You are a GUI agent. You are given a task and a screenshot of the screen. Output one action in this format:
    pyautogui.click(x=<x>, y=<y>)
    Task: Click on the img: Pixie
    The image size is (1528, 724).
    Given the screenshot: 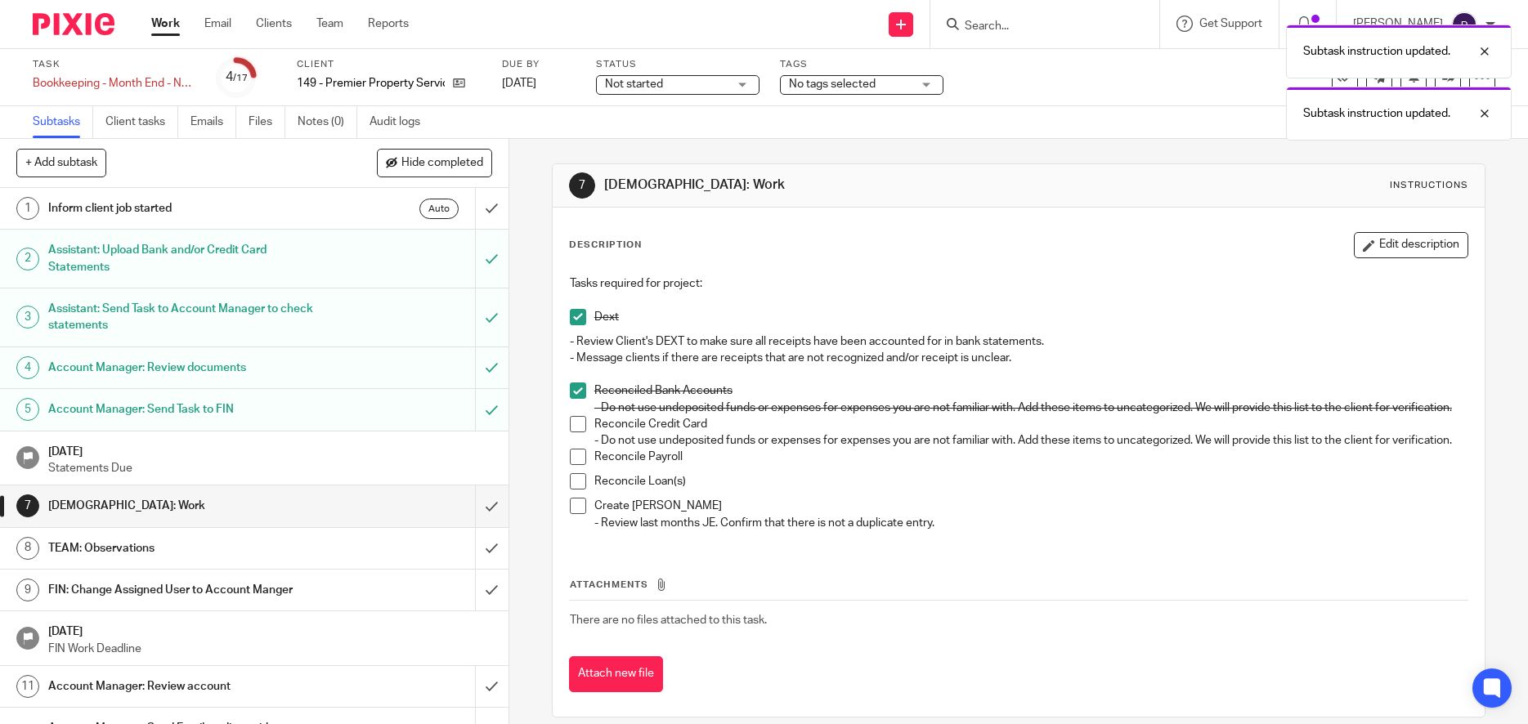 What is the action you would take?
    pyautogui.click(x=74, y=24)
    